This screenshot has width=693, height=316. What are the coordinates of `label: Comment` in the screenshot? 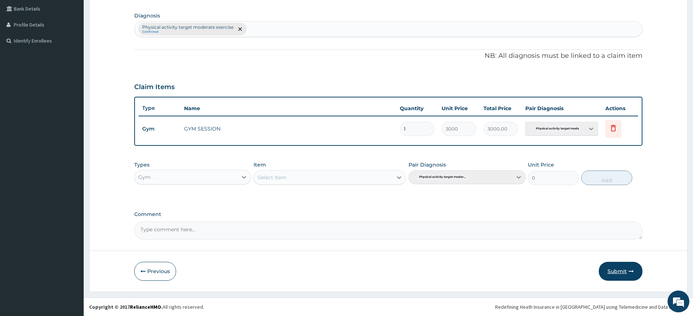 It's located at (388, 214).